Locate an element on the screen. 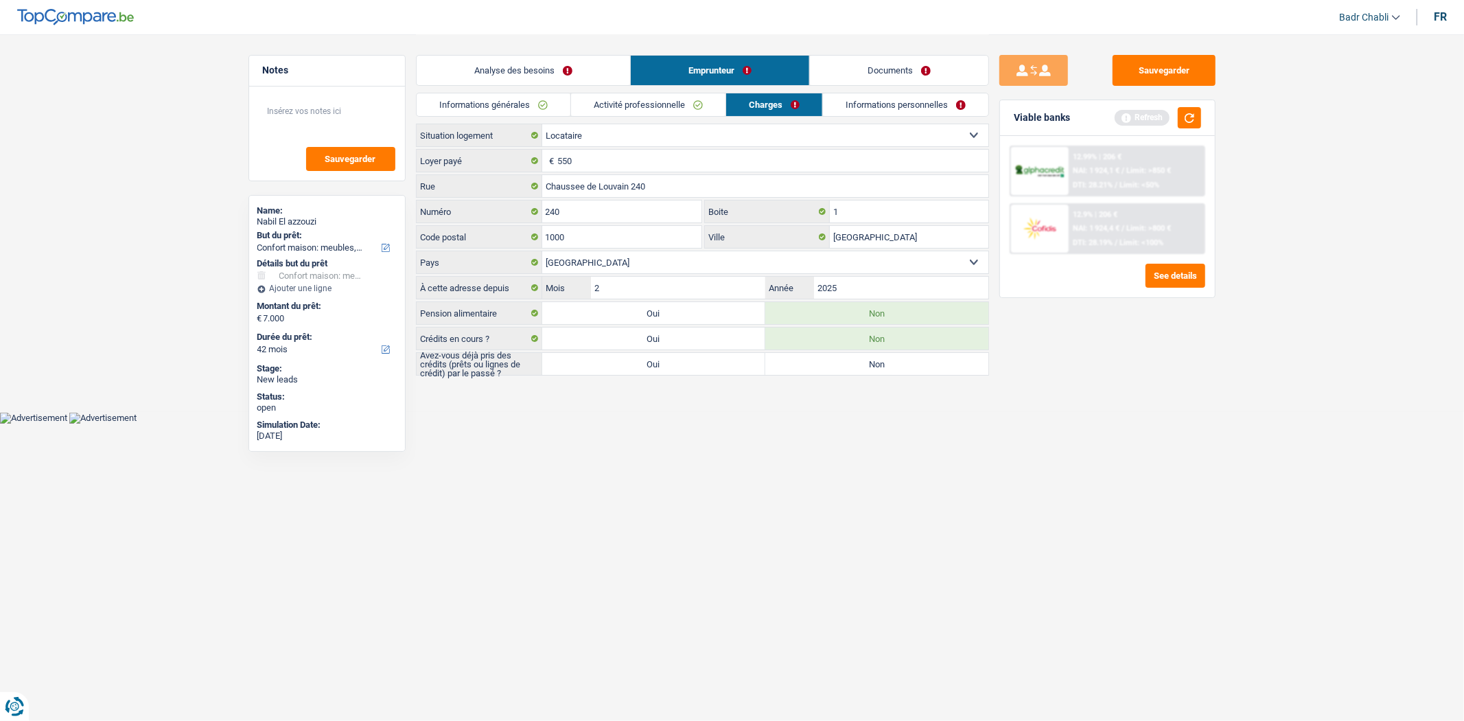  div: 12.9% | 206 € is located at coordinates (1095, 214).